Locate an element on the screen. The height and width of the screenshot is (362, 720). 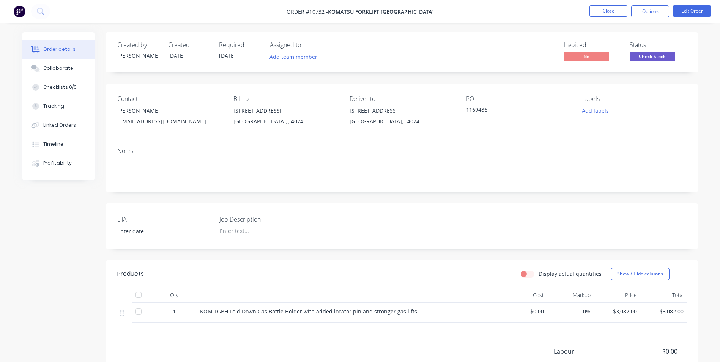
button: Tracking is located at coordinates (58, 106).